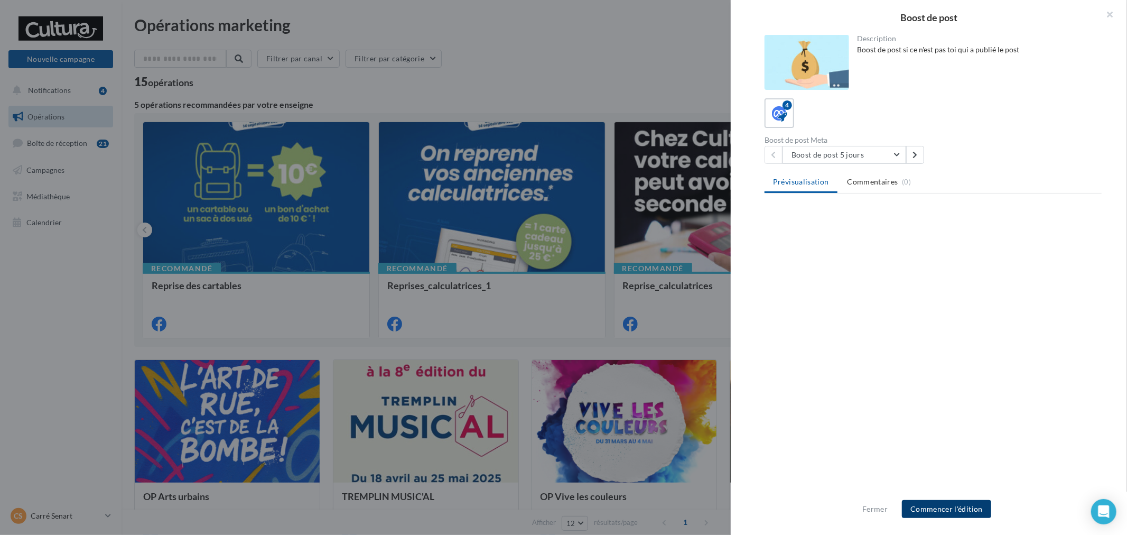  Describe the element at coordinates (975, 39) in the screenshot. I see `div: Description` at that location.